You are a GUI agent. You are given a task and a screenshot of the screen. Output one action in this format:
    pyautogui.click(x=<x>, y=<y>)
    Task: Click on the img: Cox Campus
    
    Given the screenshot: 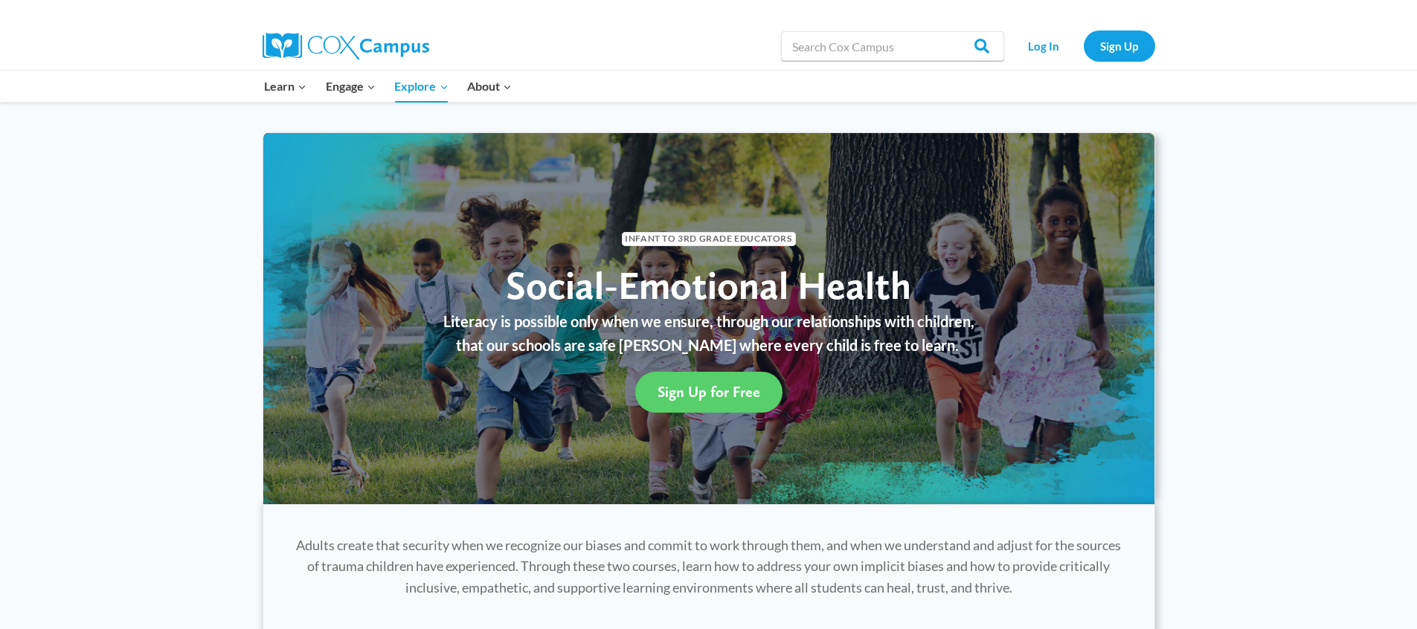 What is the action you would take?
    pyautogui.click(x=346, y=46)
    